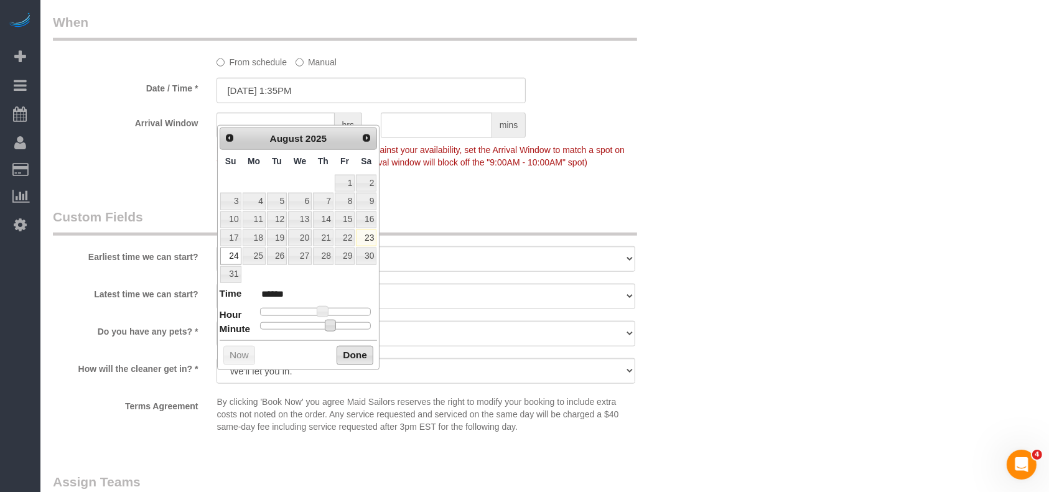  Describe the element at coordinates (366, 201) in the screenshot. I see `a: 9` at that location.